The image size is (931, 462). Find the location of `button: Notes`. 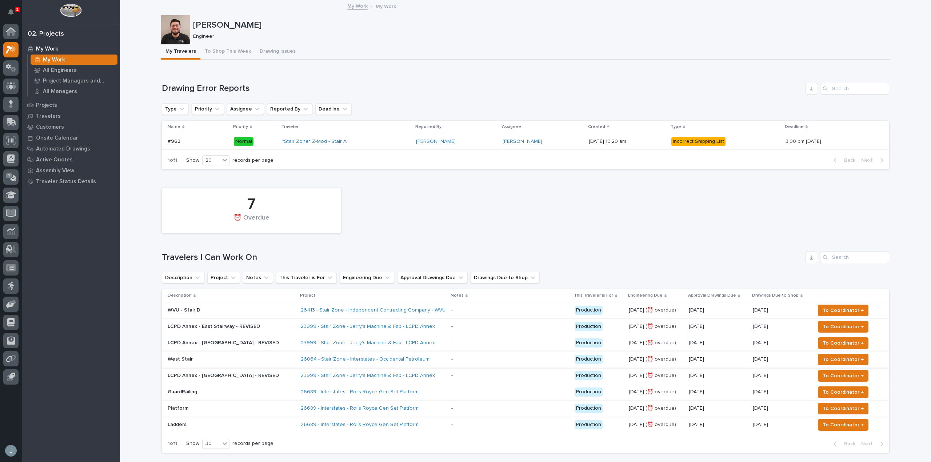

button: Notes is located at coordinates (258, 278).